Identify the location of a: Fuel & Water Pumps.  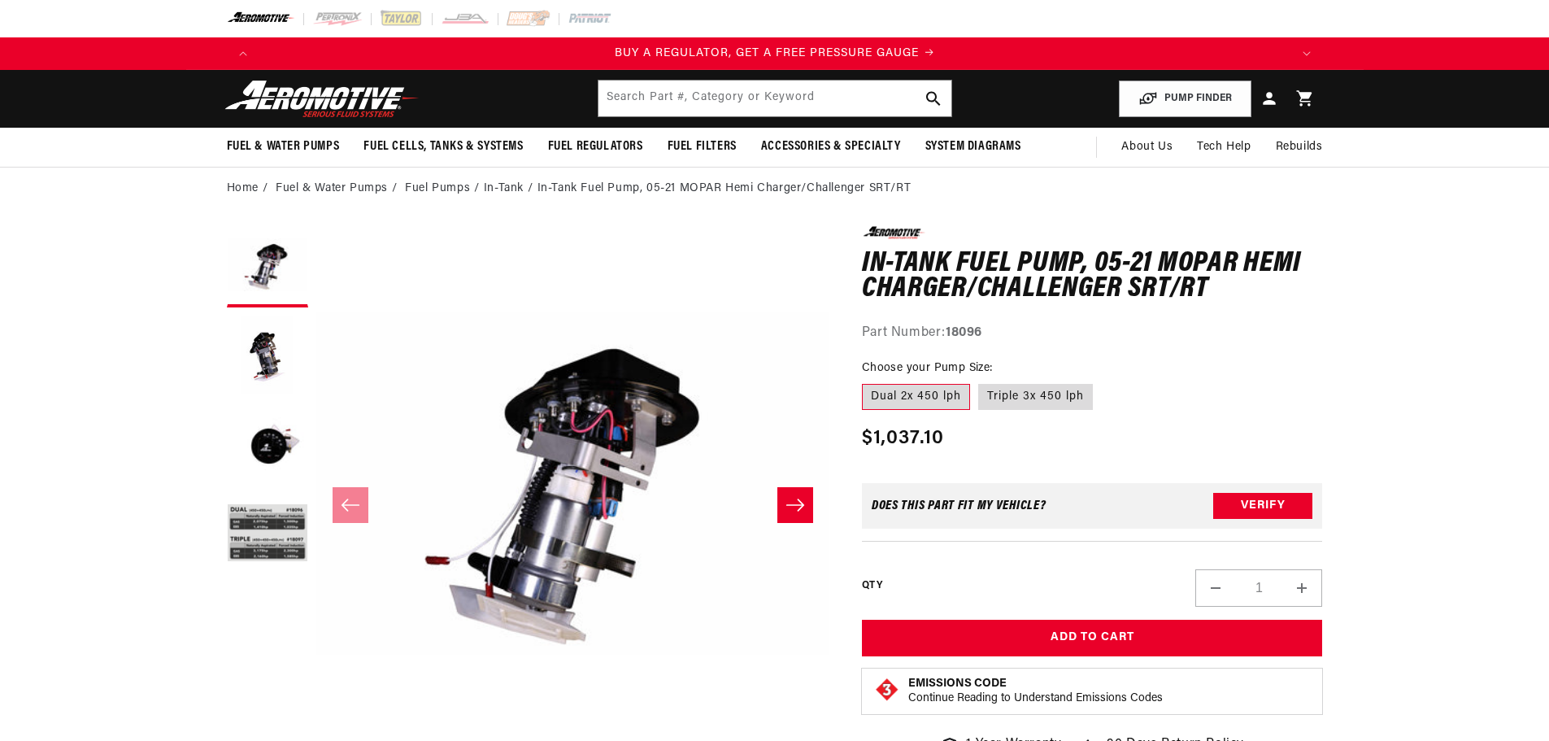
(332, 189).